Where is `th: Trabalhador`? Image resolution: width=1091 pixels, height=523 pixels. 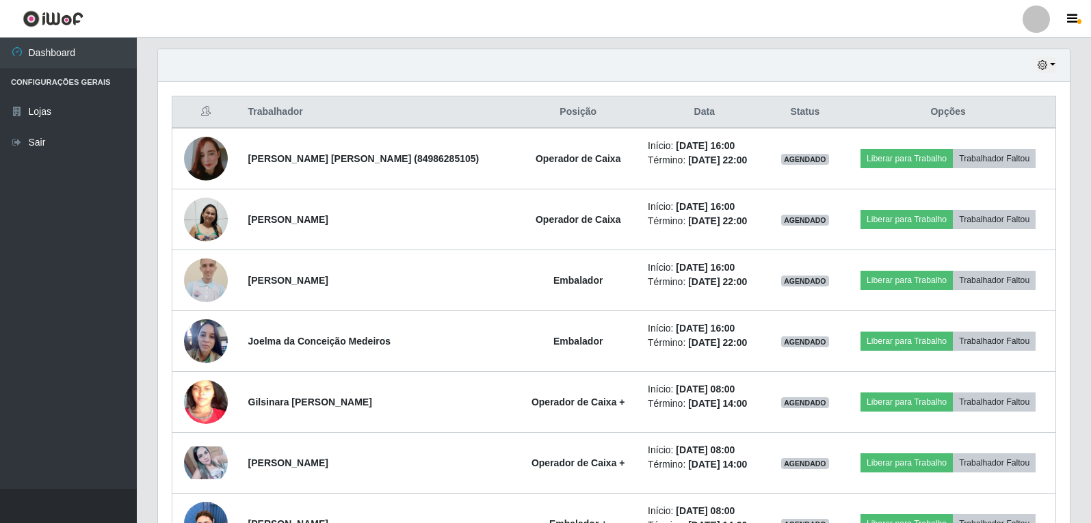 th: Trabalhador is located at coordinates (378, 112).